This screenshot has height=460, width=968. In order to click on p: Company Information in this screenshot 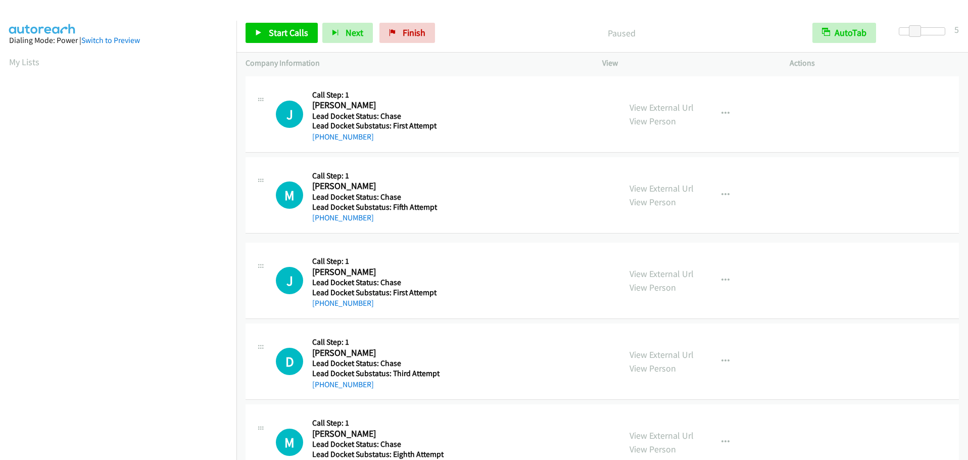, I will do `click(415, 63)`.